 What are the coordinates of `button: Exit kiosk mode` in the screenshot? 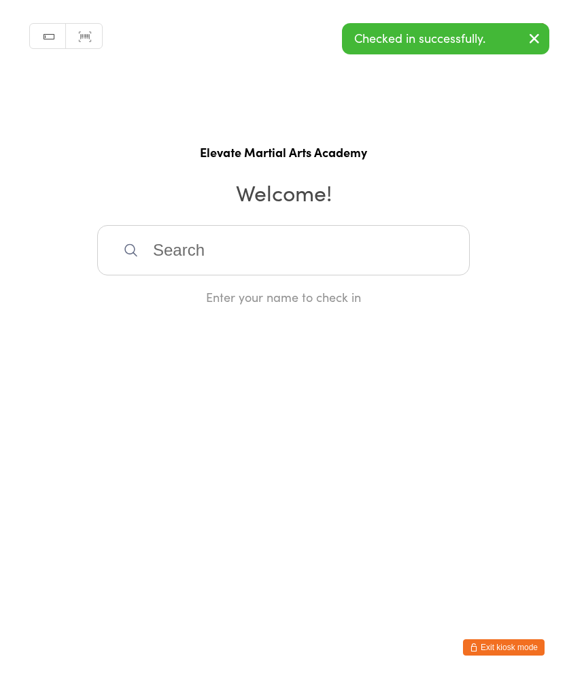 It's located at (504, 647).